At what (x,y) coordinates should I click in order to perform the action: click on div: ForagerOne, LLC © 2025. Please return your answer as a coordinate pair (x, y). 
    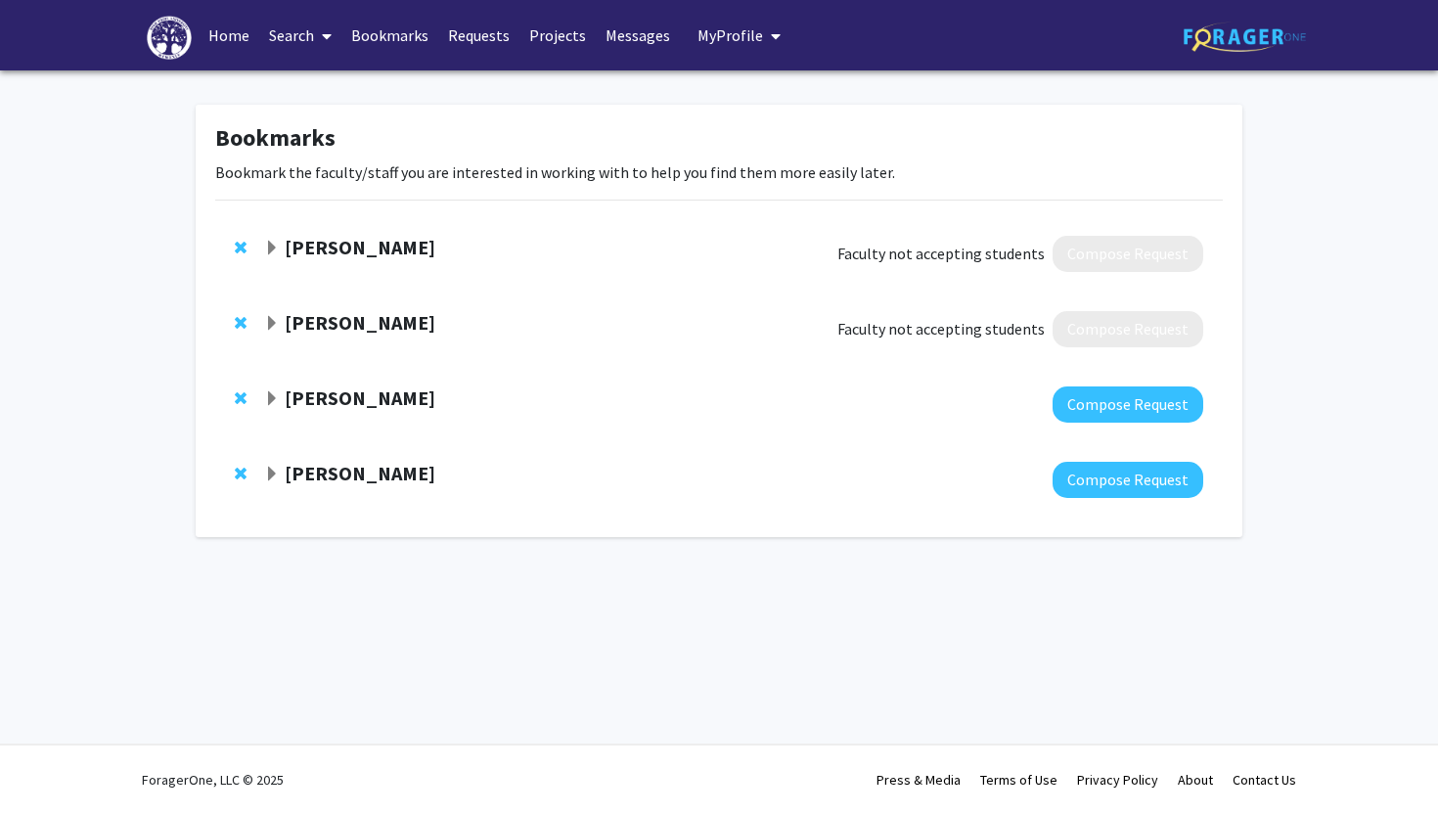
    Looking at the image, I should click on (212, 780).